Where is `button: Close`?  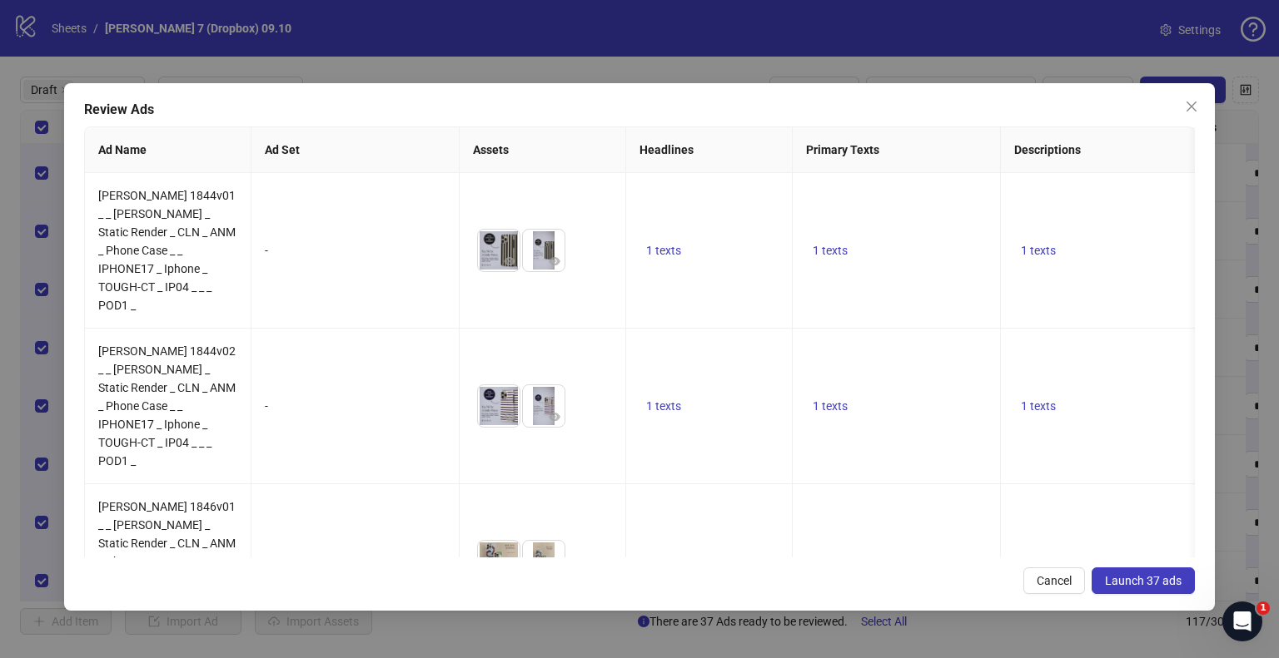 button: Close is located at coordinates (1191, 107).